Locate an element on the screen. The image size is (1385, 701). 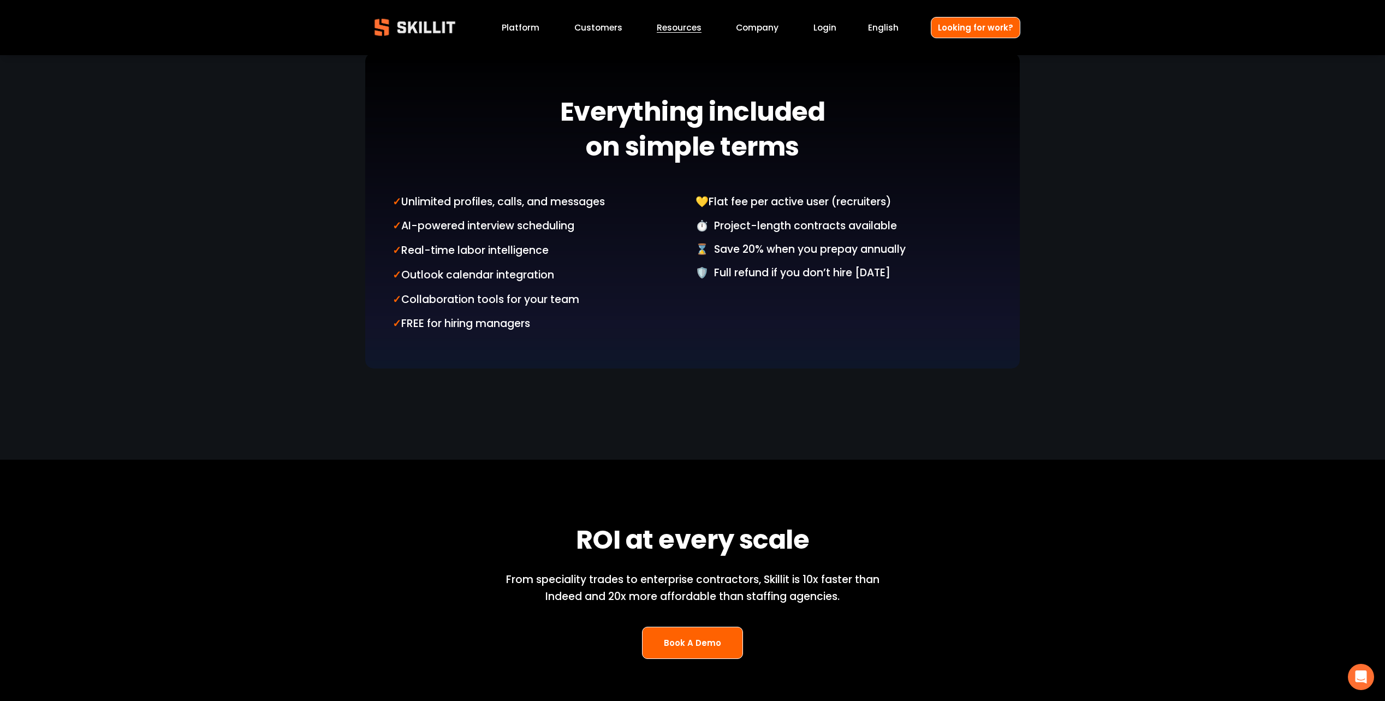
p: ⏱️ Project-length contracts available is located at coordinates (844, 226).